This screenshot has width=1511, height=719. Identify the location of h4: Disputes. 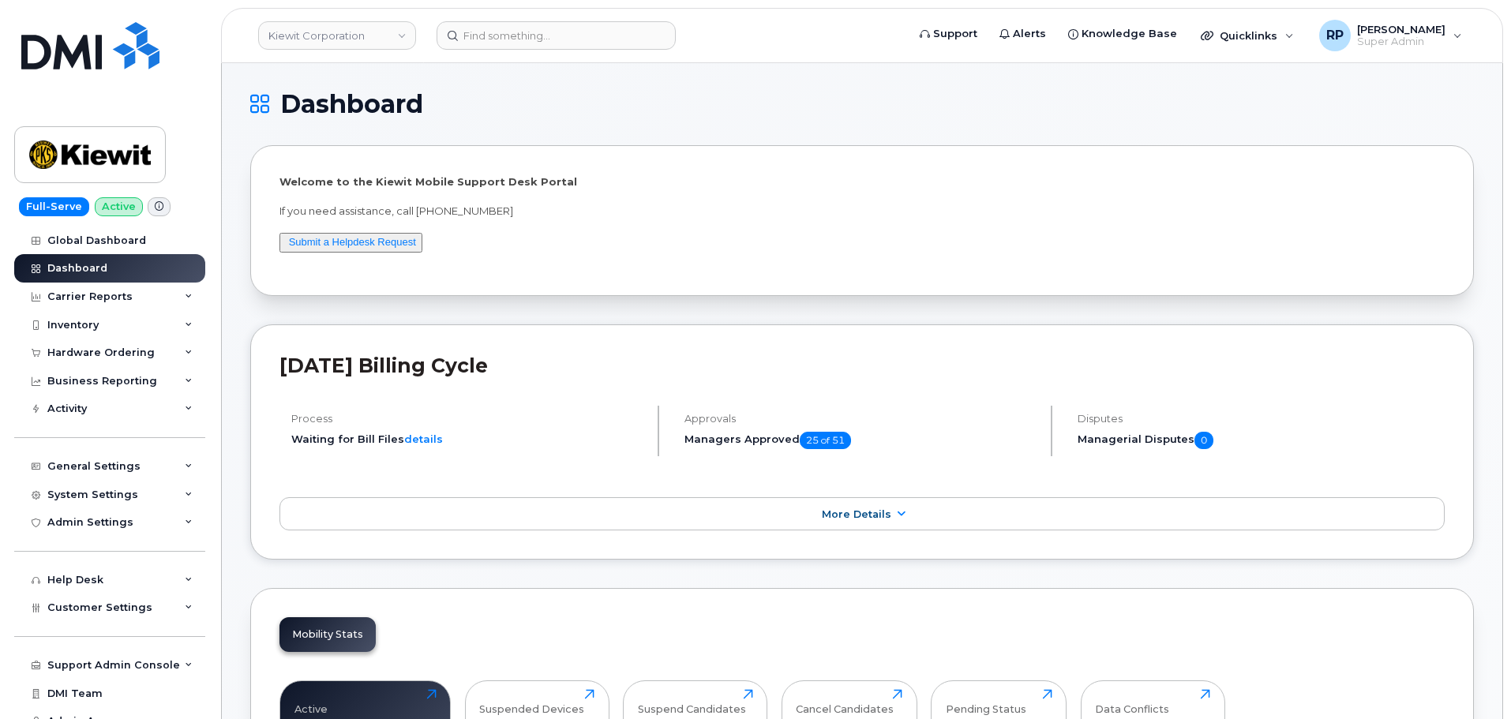
(1261, 419).